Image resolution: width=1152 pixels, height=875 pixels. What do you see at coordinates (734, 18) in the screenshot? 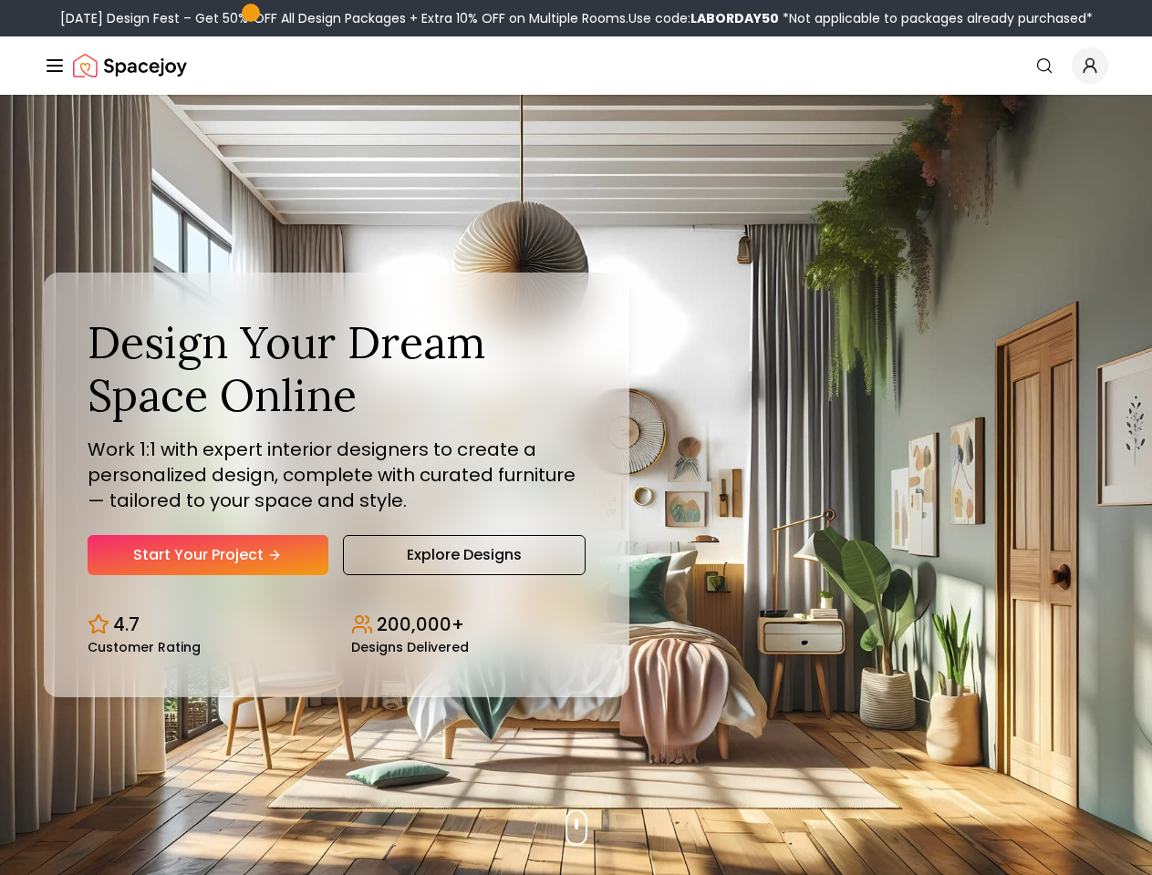
I see `b: LABORDAY50` at bounding box center [734, 18].